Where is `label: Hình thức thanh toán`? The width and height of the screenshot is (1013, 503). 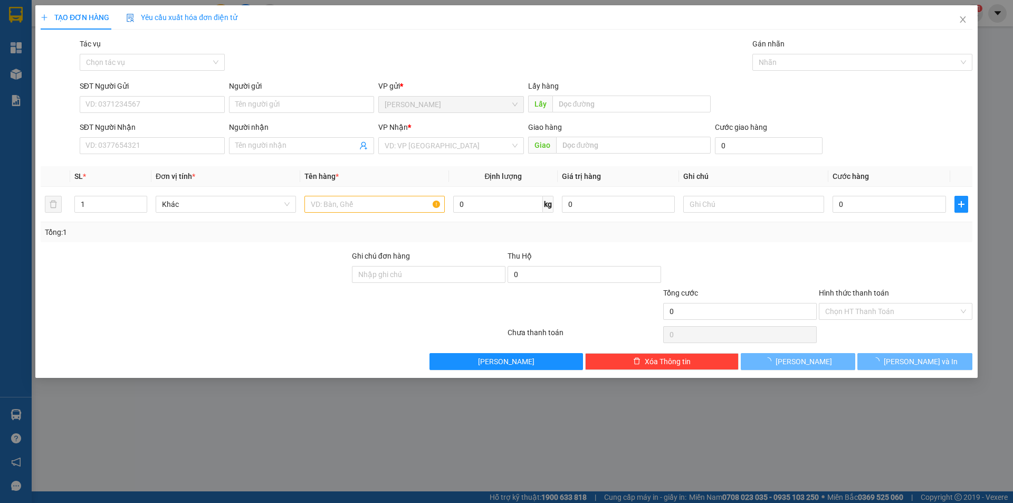
label: Hình thức thanh toán is located at coordinates (854, 293).